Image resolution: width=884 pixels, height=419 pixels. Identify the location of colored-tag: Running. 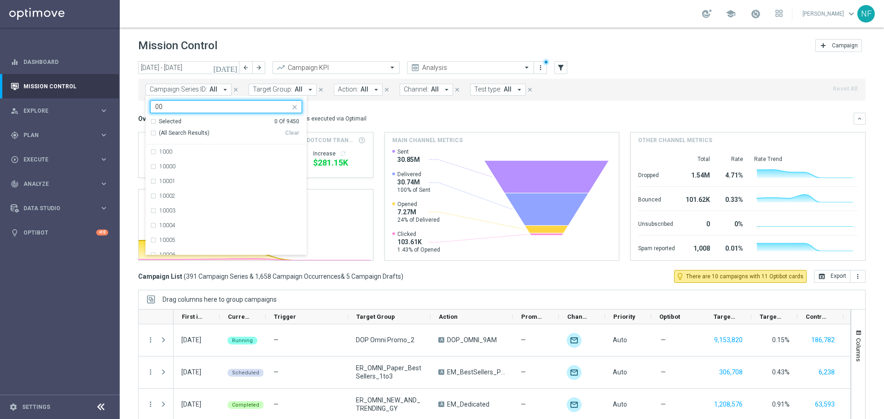
(242, 340).